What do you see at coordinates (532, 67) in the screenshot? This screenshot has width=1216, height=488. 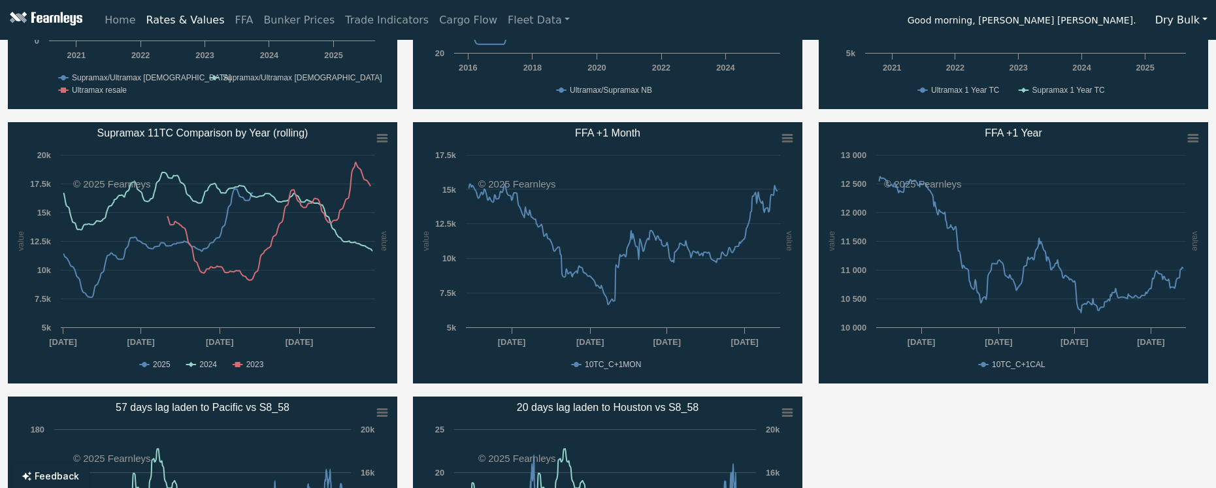 I see `text: 2018` at bounding box center [532, 67].